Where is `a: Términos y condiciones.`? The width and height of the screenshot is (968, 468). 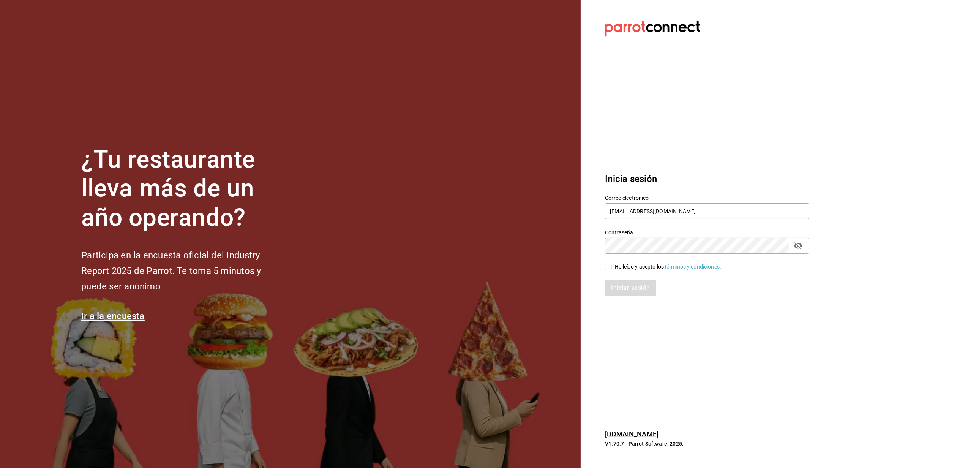 a: Términos y condiciones. is located at coordinates (692, 266).